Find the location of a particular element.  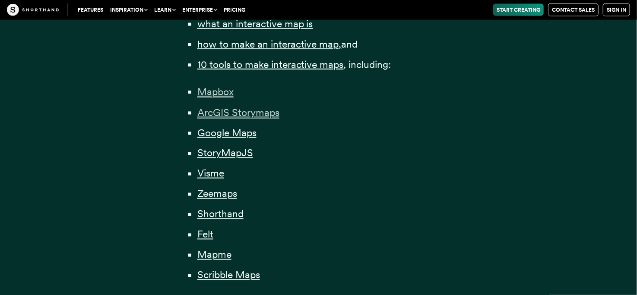

button: Learn is located at coordinates (165, 10).